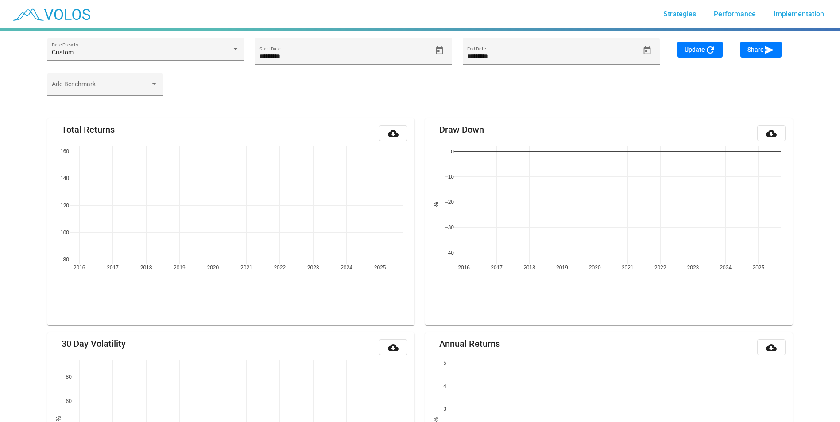 The image size is (840, 422). What do you see at coordinates (700, 50) in the screenshot?
I see `span: Update` at bounding box center [700, 50].